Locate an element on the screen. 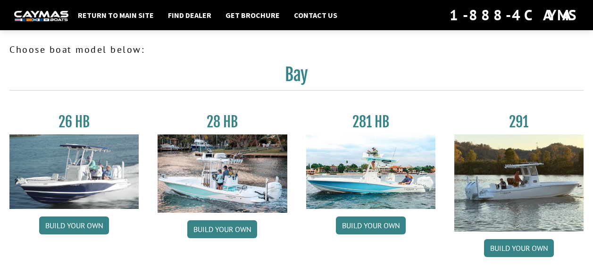  h3: 28 HB is located at coordinates (222, 122).